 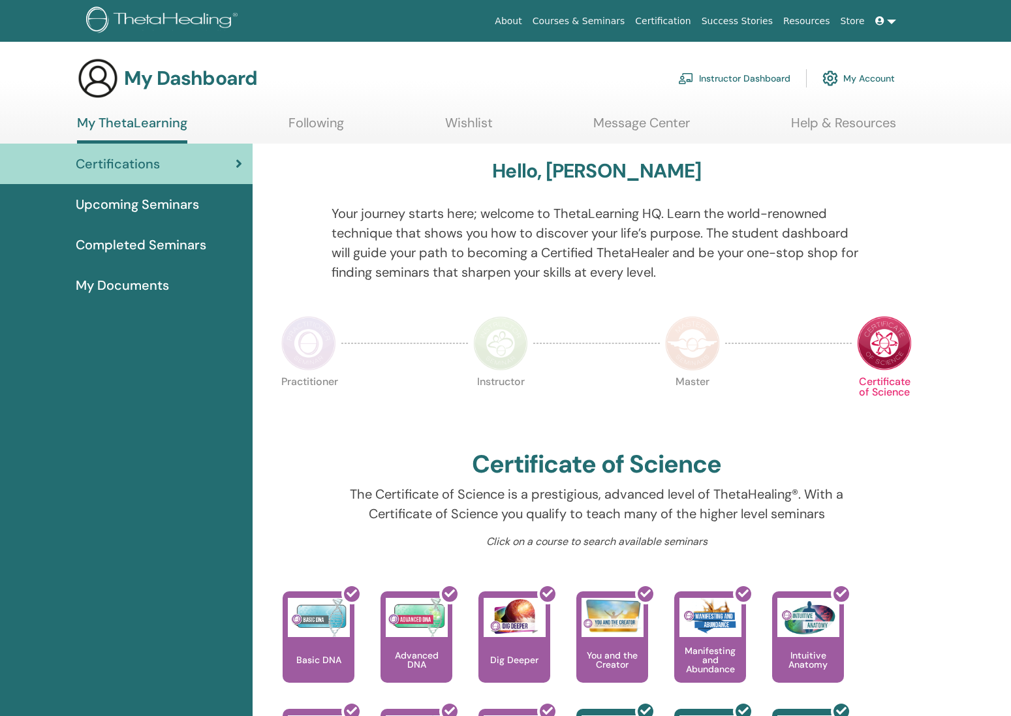 I want to click on img: Intuitive Anatomy, so click(x=808, y=617).